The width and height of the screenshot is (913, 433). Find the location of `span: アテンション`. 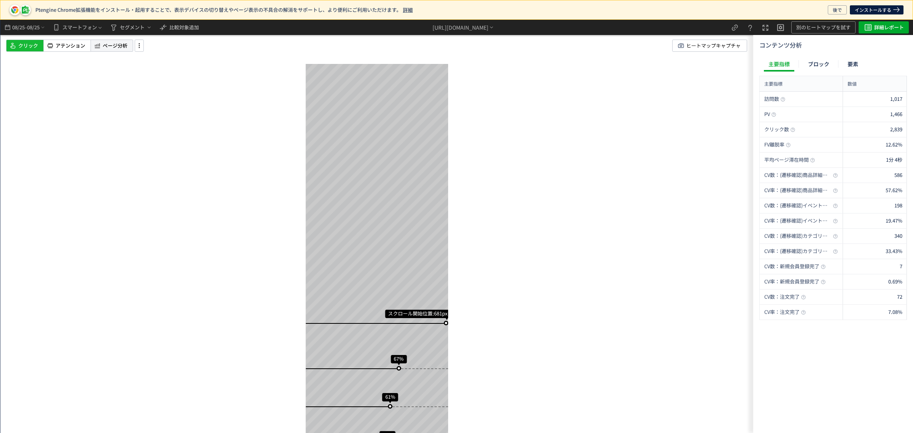

span: アテンション is located at coordinates (70, 46).